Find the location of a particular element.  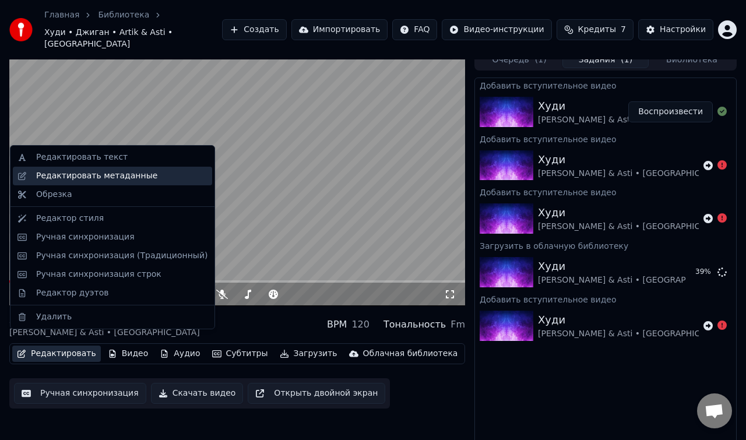

button: Загрузить is located at coordinates (308, 354).